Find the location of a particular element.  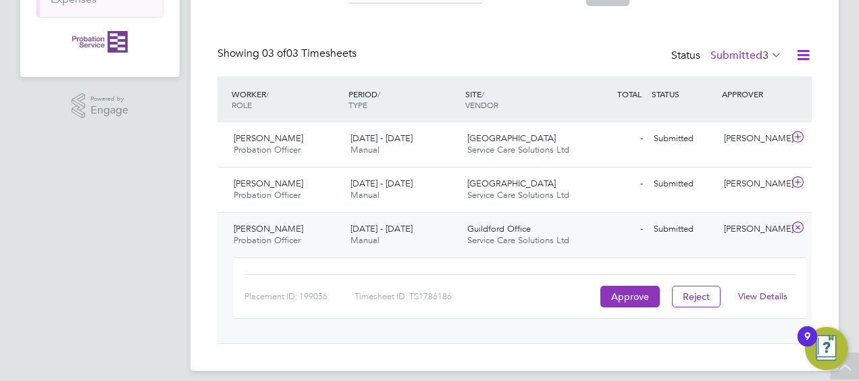

label: Submitted is located at coordinates (746, 55).